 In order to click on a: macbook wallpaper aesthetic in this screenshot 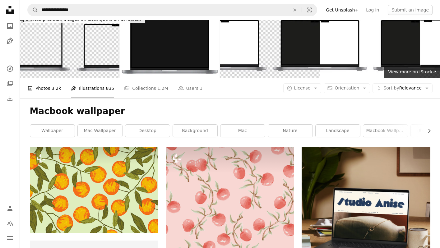, I will do `click(385, 131)`.